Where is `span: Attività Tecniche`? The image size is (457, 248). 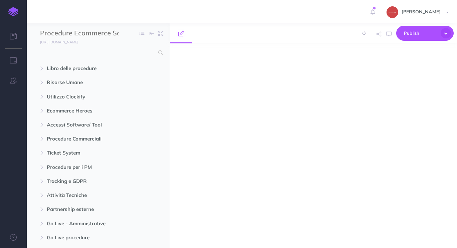 span: Attività Tecniche is located at coordinates (84, 195).